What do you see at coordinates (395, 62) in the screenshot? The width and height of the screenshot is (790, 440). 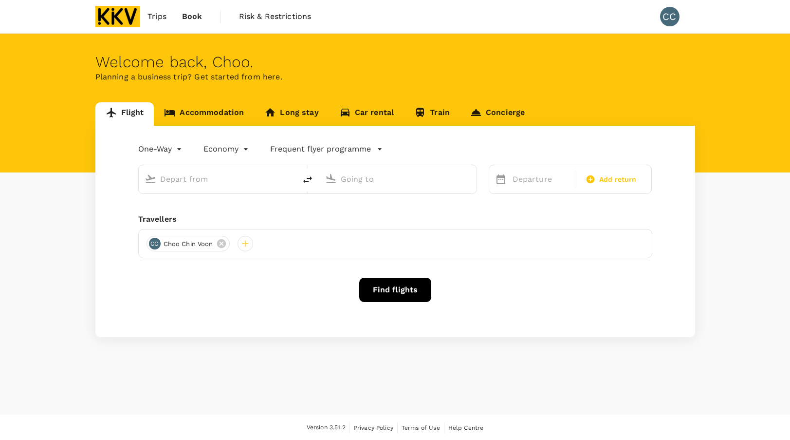 I see `div: Welcome back , Choo .` at bounding box center [395, 62].